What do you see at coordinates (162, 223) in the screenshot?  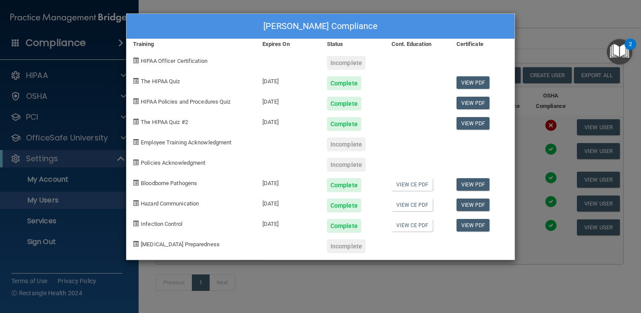 I see `span: Infection Control` at bounding box center [162, 223].